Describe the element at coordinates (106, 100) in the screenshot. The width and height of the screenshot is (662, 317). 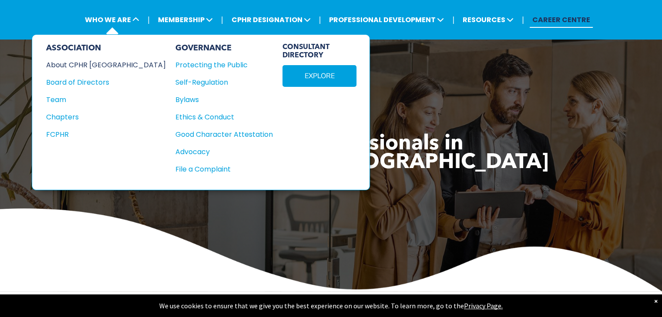
I see `a: Team` at that location.